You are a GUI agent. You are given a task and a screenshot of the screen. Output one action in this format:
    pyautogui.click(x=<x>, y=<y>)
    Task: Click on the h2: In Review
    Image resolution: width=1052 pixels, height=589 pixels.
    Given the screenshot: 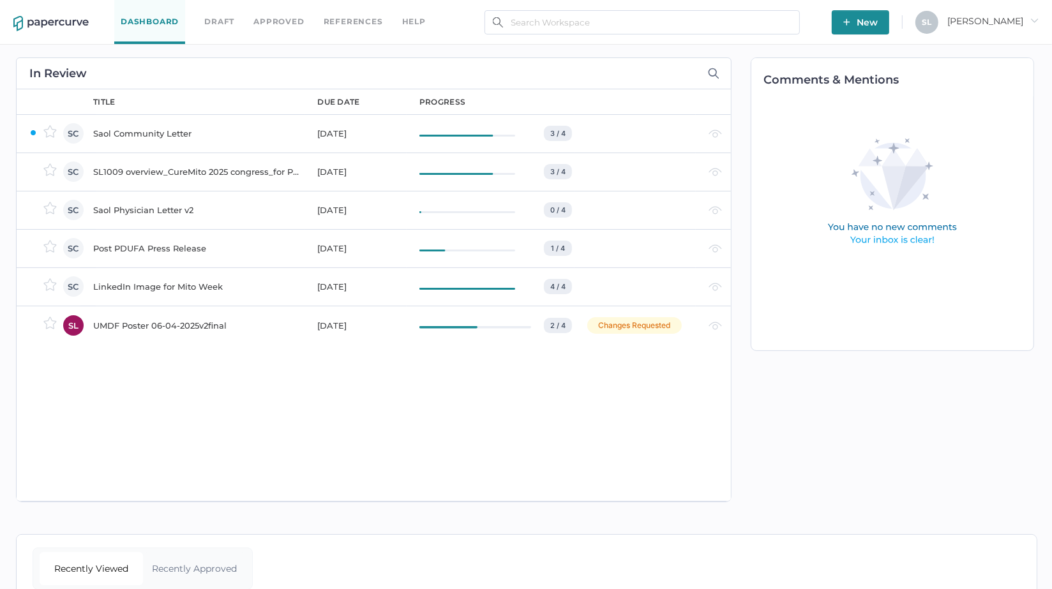 What is the action you would take?
    pyautogui.click(x=58, y=73)
    